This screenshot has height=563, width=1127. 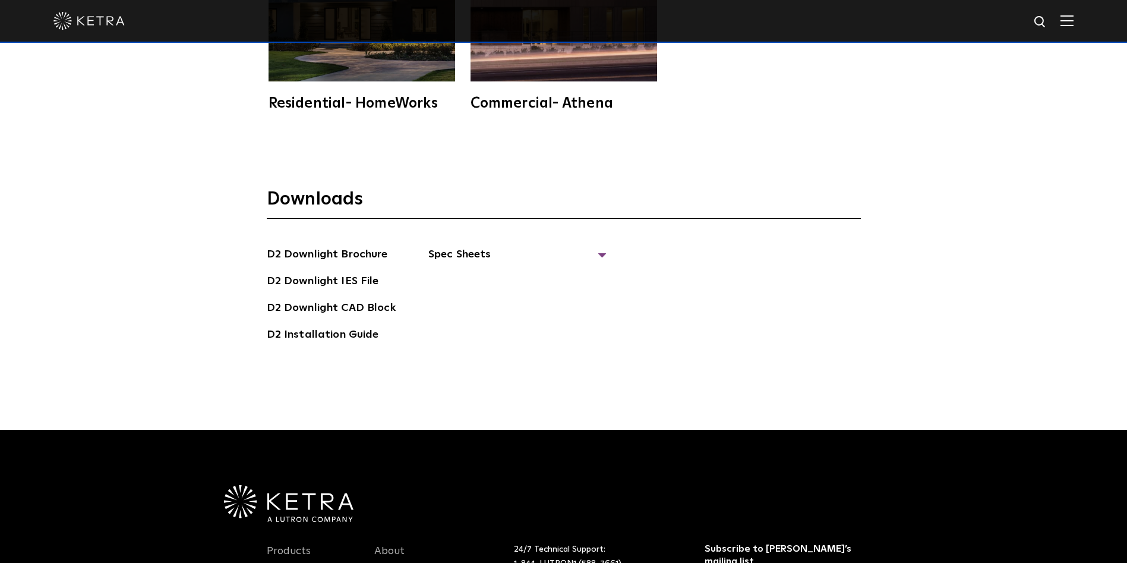 I want to click on span: Spec Sheets, so click(x=518, y=259).